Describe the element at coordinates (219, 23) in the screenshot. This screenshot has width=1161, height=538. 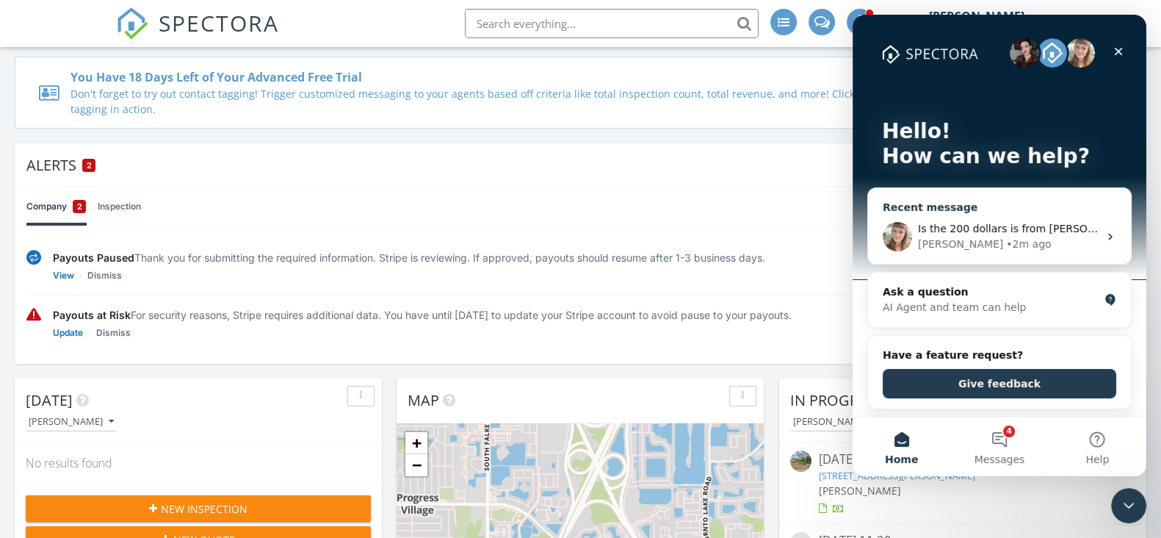
I see `span: SPECTORA` at that location.